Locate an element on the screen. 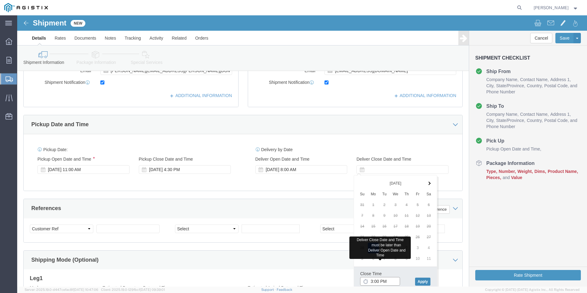  a: Feedback is located at coordinates (284, 290).